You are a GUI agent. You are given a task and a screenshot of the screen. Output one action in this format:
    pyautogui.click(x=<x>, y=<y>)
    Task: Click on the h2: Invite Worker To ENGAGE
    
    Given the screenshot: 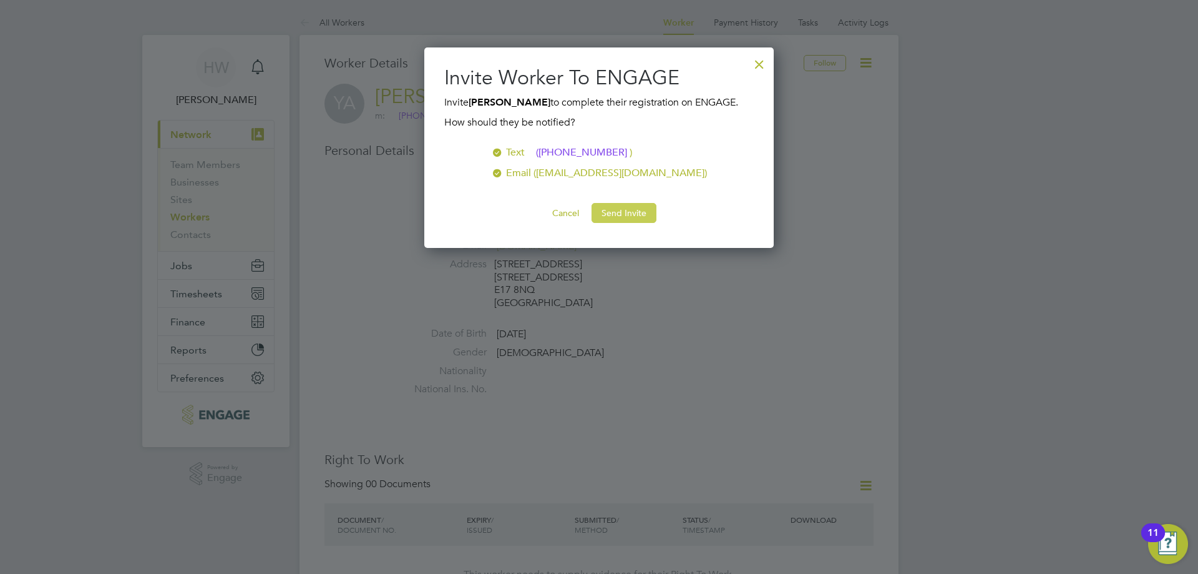 What is the action you would take?
    pyautogui.click(x=599, y=78)
    